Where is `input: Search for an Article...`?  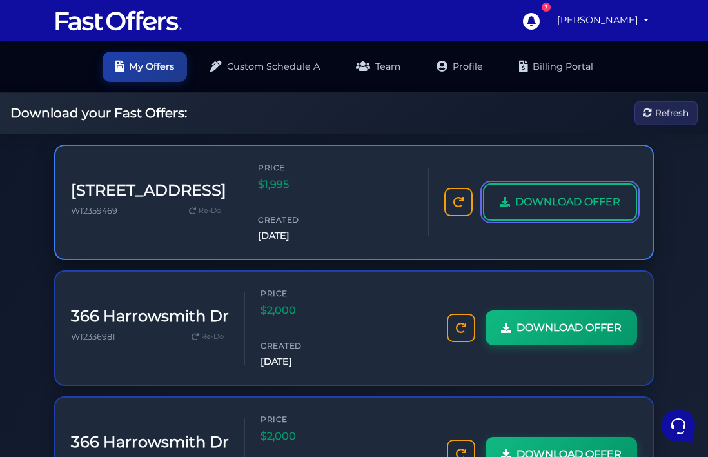 input: Search for an Article... is located at coordinates (120, 217).